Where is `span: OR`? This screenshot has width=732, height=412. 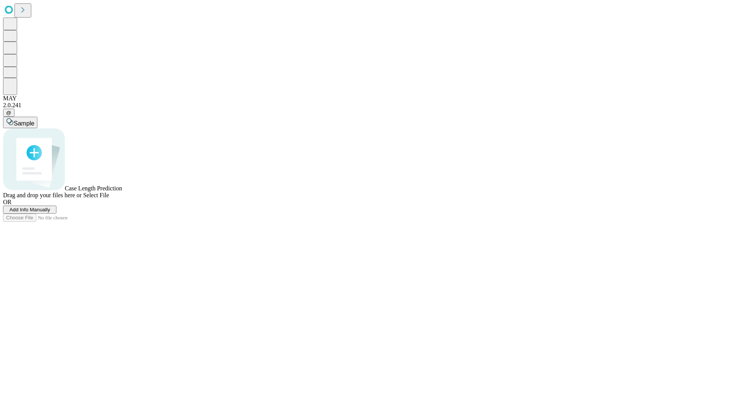 span: OR is located at coordinates (7, 202).